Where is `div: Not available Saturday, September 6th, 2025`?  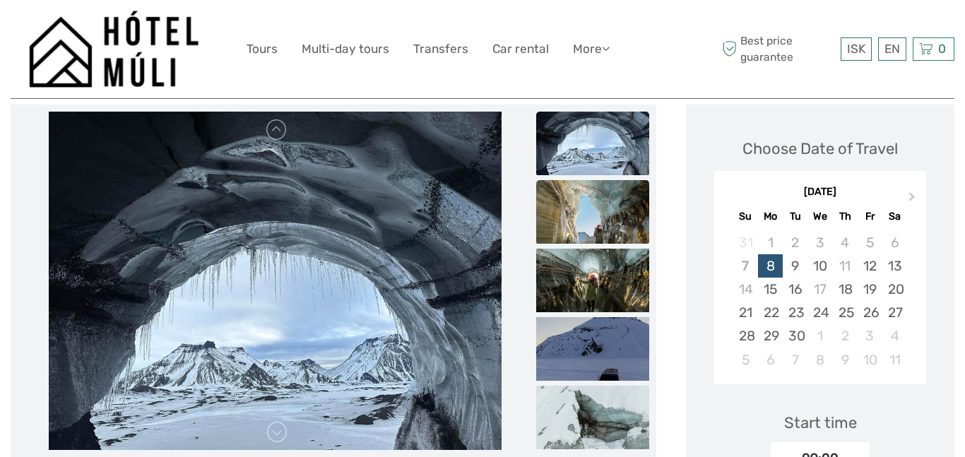 div: Not available Saturday, September 6th, 2025 is located at coordinates (894, 242).